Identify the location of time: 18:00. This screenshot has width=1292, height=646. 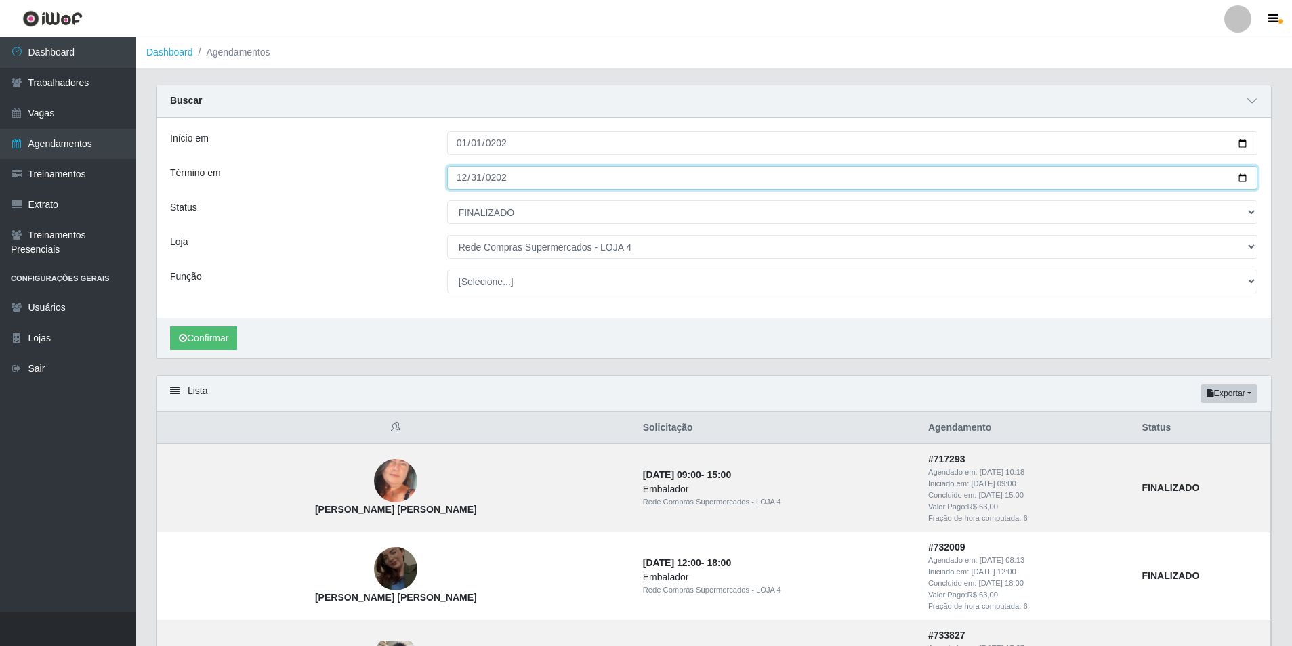
(719, 563).